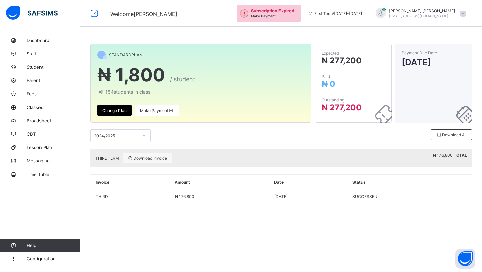 The height and width of the screenshot is (272, 482). I want to click on span: Lesson Plan, so click(54, 147).